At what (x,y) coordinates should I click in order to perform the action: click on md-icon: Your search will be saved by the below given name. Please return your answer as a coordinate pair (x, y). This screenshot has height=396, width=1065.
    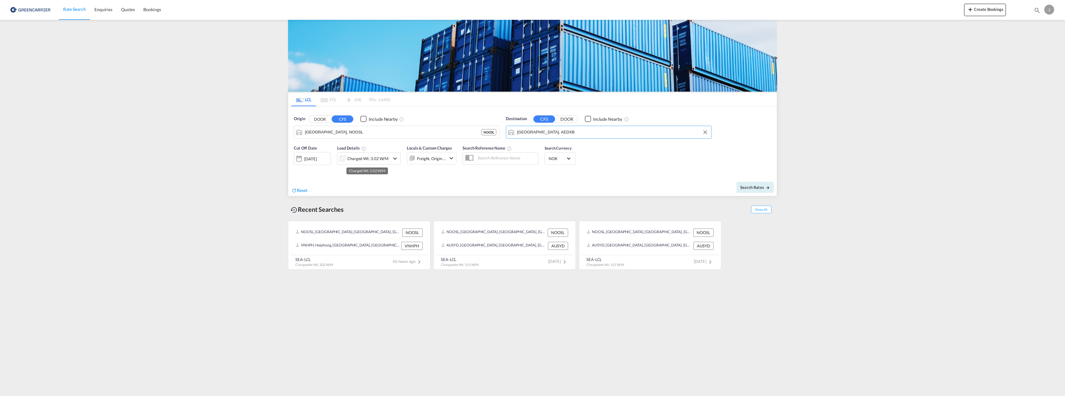
    Looking at the image, I should click on (510, 149).